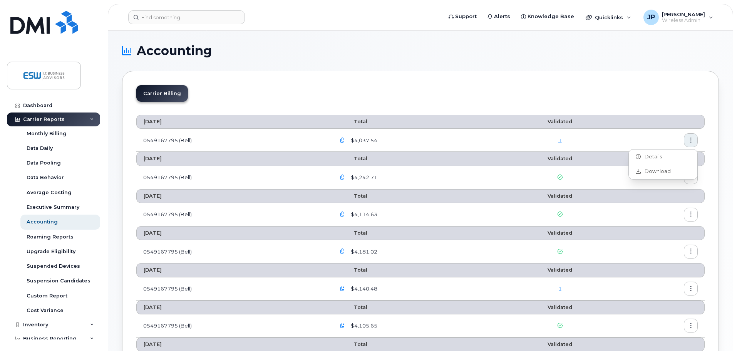 The height and width of the screenshot is (351, 737). Describe the element at coordinates (363, 325) in the screenshot. I see `span: $4,105.65` at that location.